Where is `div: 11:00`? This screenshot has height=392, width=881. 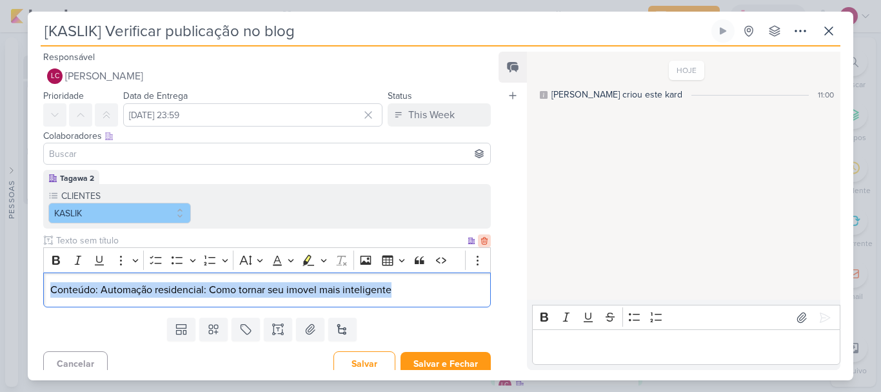
div: 11:00 is located at coordinates (826, 95).